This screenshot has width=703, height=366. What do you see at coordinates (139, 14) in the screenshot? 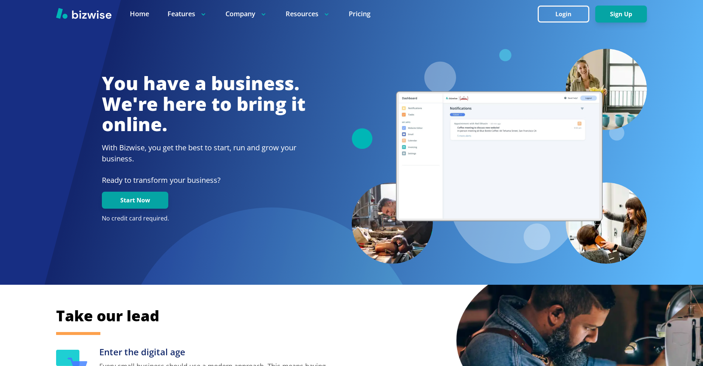
I see `a: Home` at bounding box center [139, 14].